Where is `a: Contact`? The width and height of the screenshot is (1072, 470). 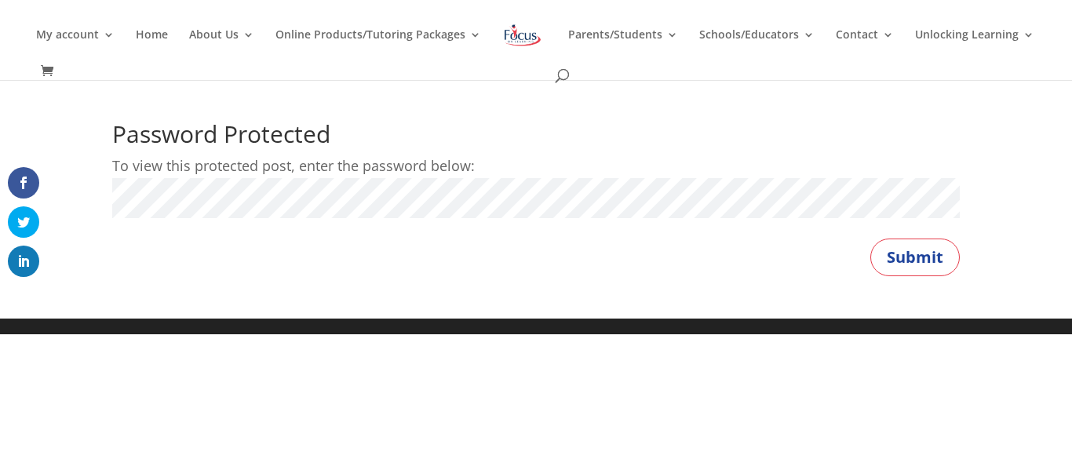
a: Contact is located at coordinates (865, 47).